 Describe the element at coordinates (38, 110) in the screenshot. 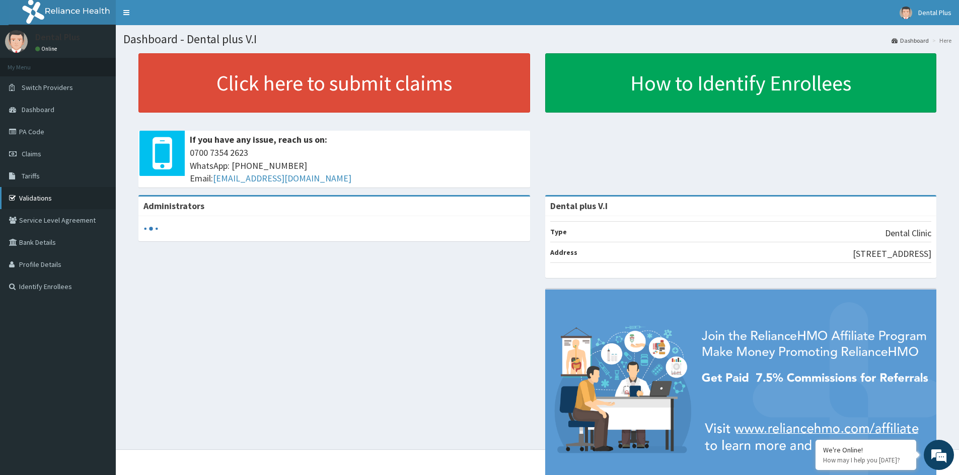

I see `span: Dashboard` at that location.